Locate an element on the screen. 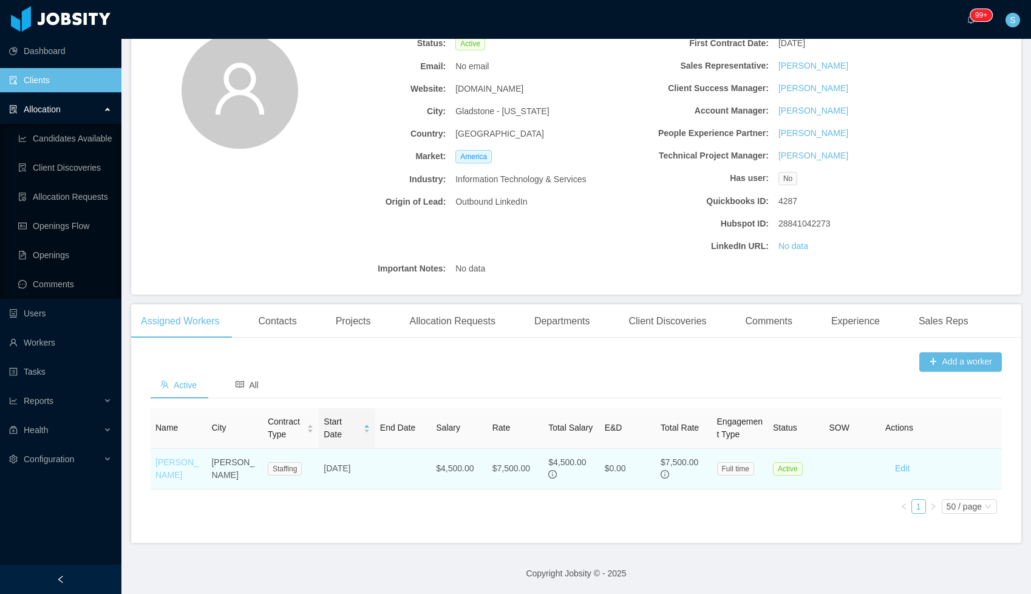 The width and height of the screenshot is (1031, 594). div: Assigned Workers is located at coordinates (180, 321).